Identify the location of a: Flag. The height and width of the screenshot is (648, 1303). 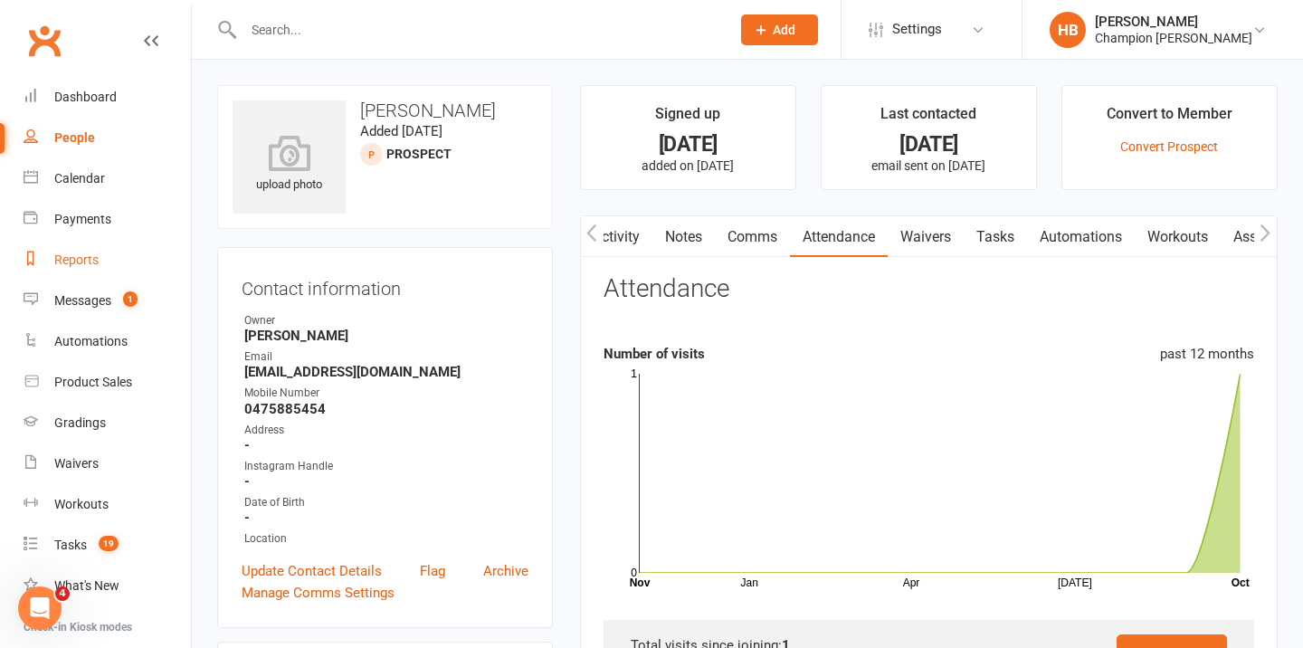
(432, 571).